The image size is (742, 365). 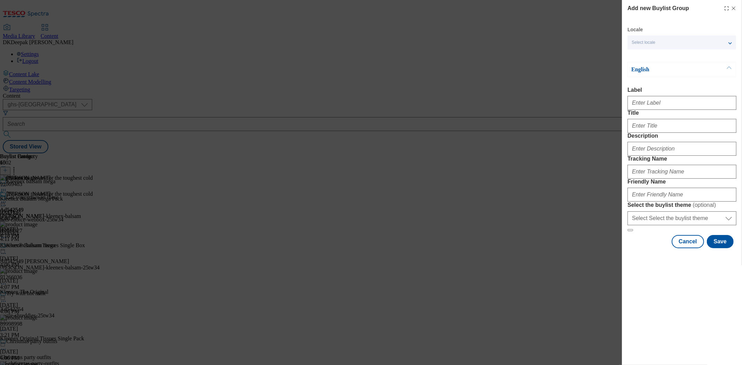 What do you see at coordinates (682, 172) in the screenshot?
I see `input: Enter Tracking Name` at bounding box center [682, 172].